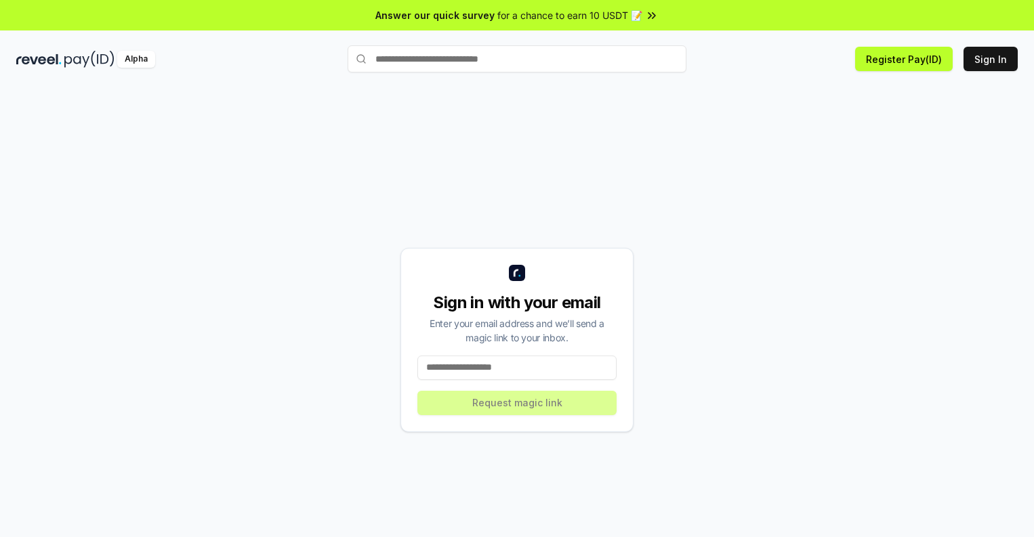 This screenshot has height=537, width=1034. I want to click on img: pay_id, so click(89, 59).